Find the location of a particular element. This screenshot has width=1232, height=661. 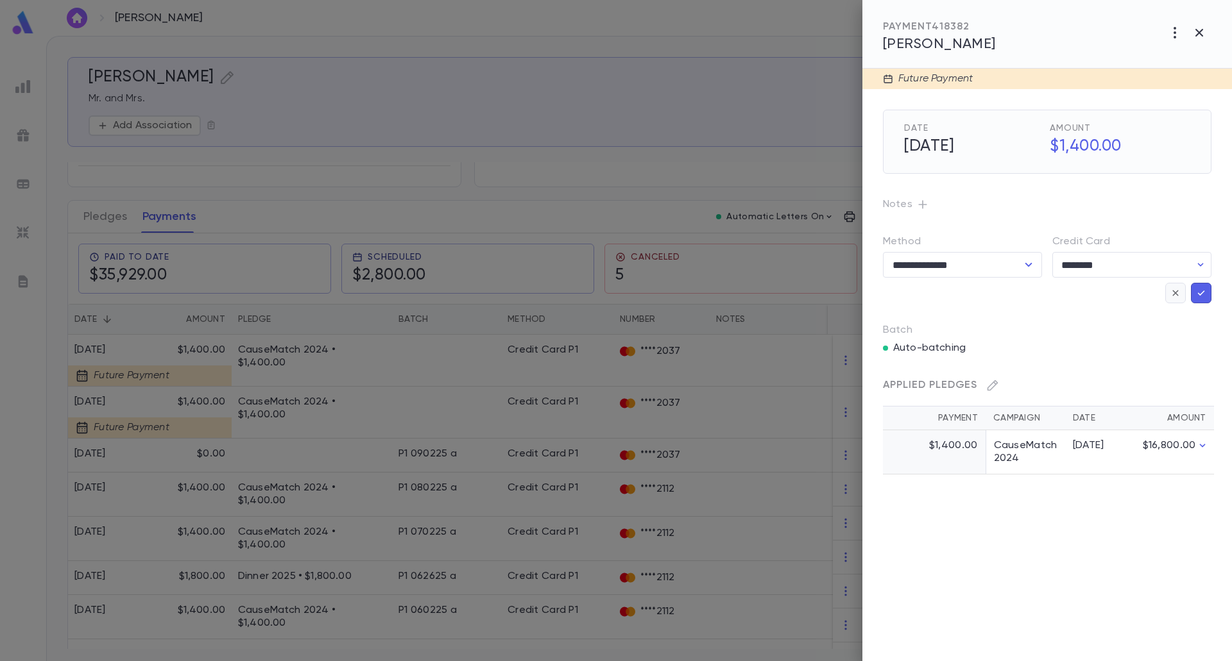

th: Campaign is located at coordinates (1025, 418).